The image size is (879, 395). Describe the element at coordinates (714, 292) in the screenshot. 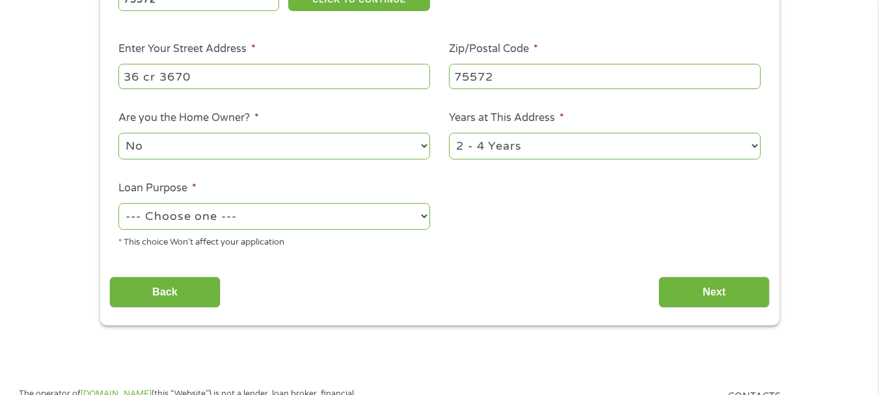

I see `input: Next` at that location.